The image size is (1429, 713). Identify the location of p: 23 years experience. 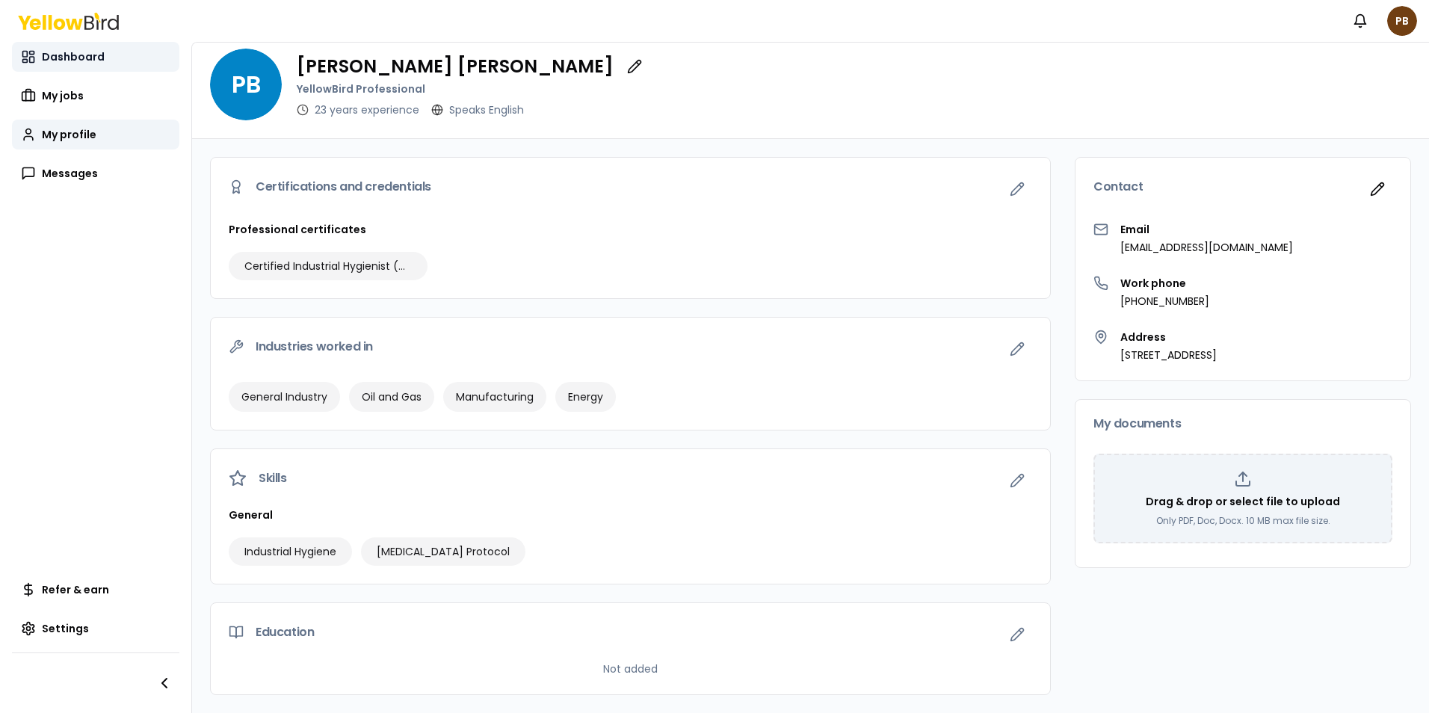
(367, 110).